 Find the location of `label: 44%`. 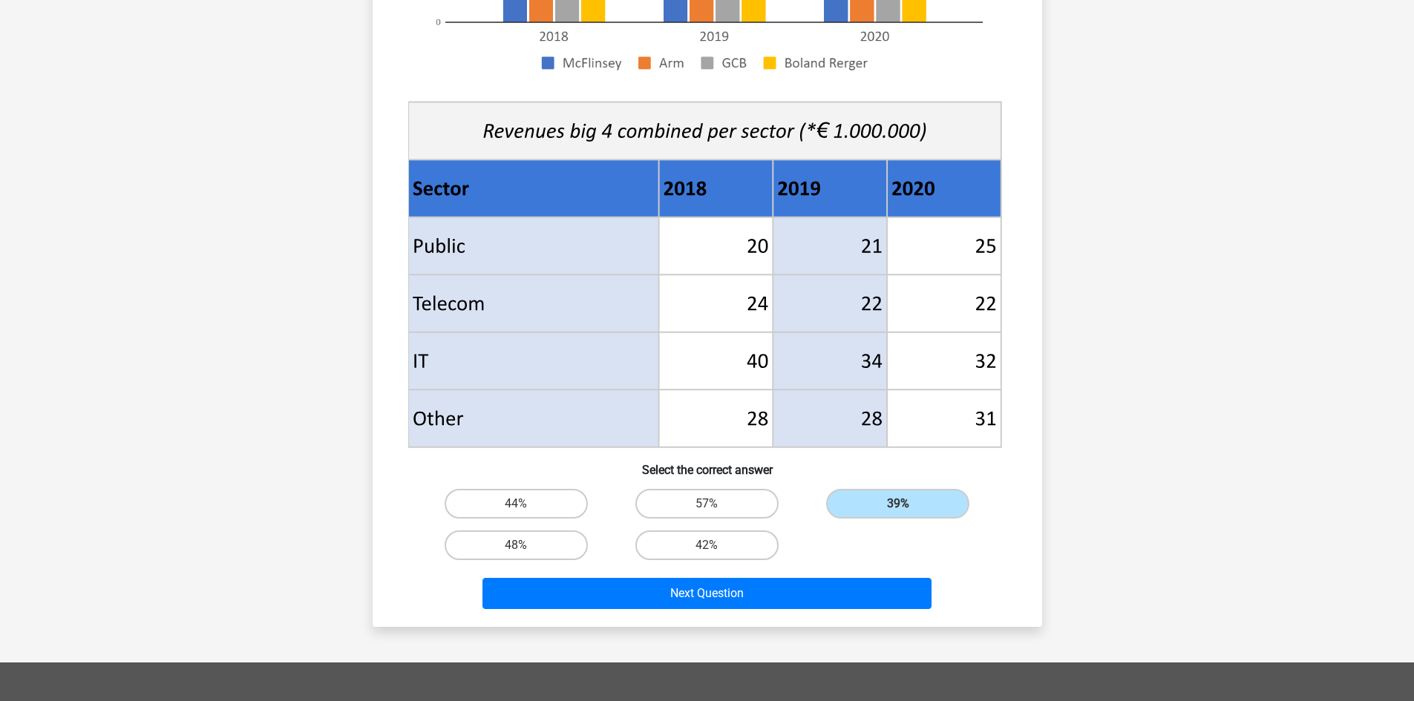

label: 44% is located at coordinates (516, 504).